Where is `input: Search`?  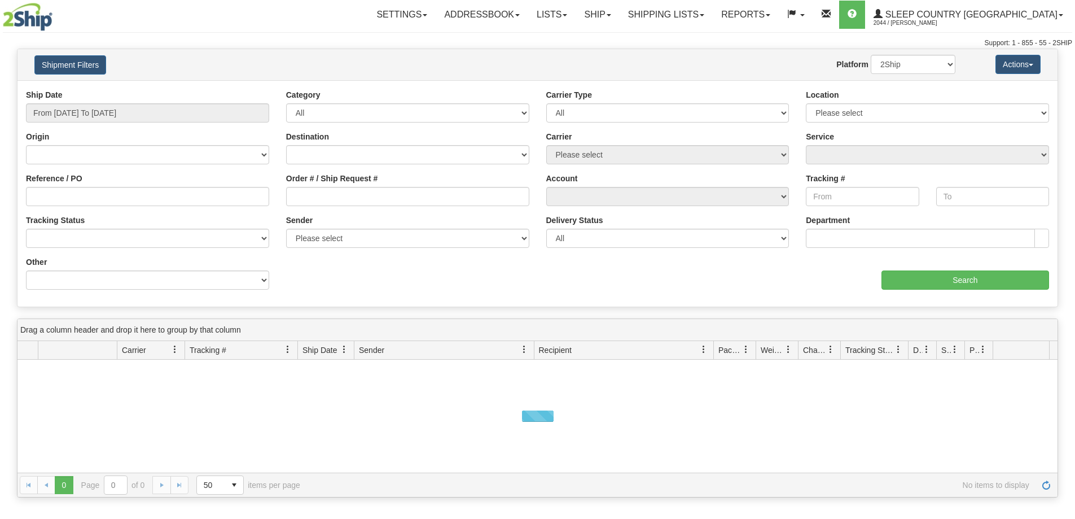 input: Search is located at coordinates (965, 280).